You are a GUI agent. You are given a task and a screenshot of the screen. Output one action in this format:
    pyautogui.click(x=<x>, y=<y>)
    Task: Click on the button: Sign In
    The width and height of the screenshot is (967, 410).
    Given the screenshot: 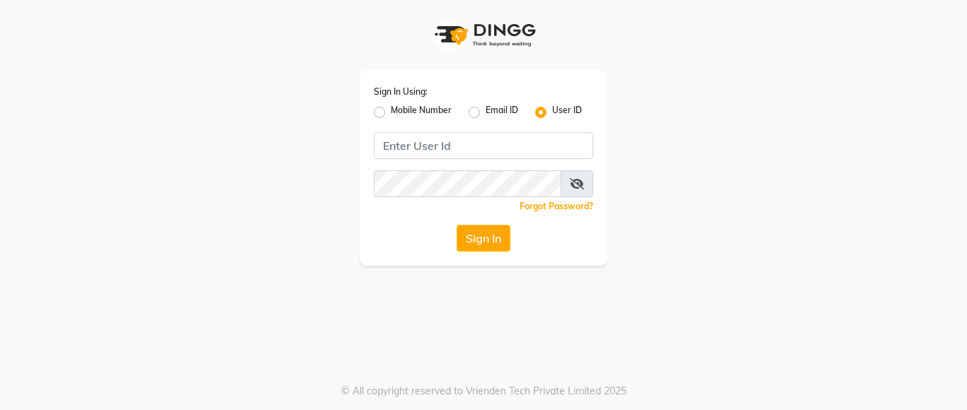 What is the action you would take?
    pyautogui.click(x=483, y=238)
    